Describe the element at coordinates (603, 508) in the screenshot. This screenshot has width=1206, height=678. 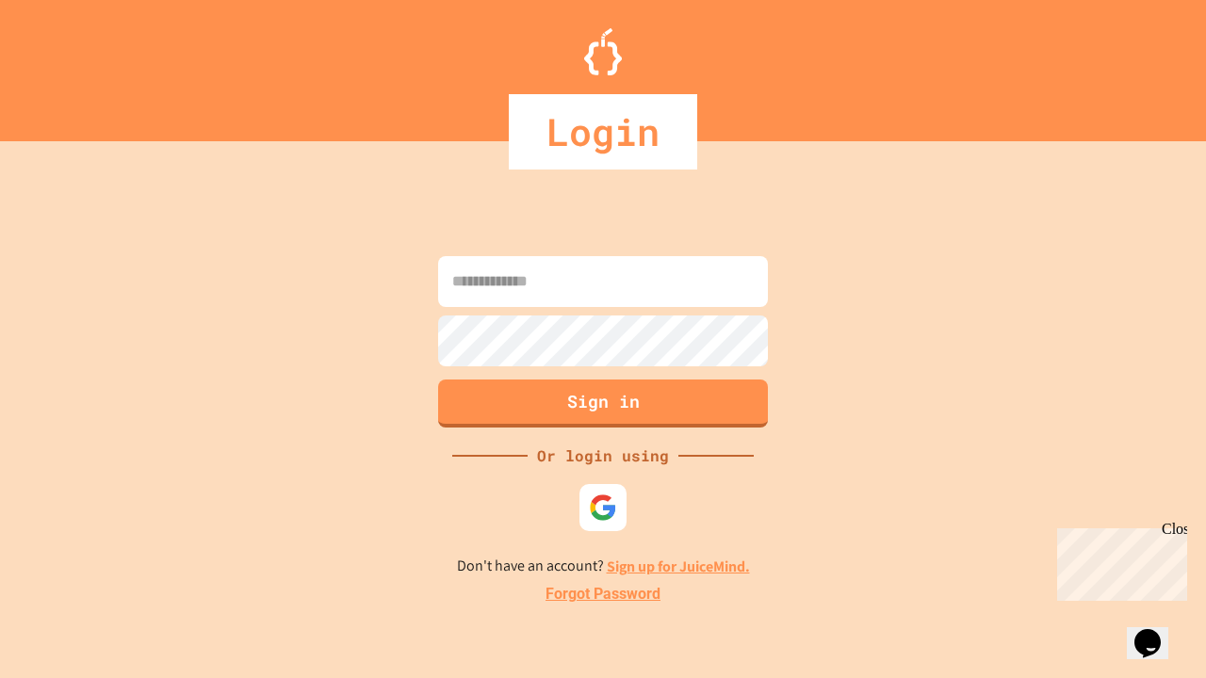
I see `img: google-icon.svg` at that location.